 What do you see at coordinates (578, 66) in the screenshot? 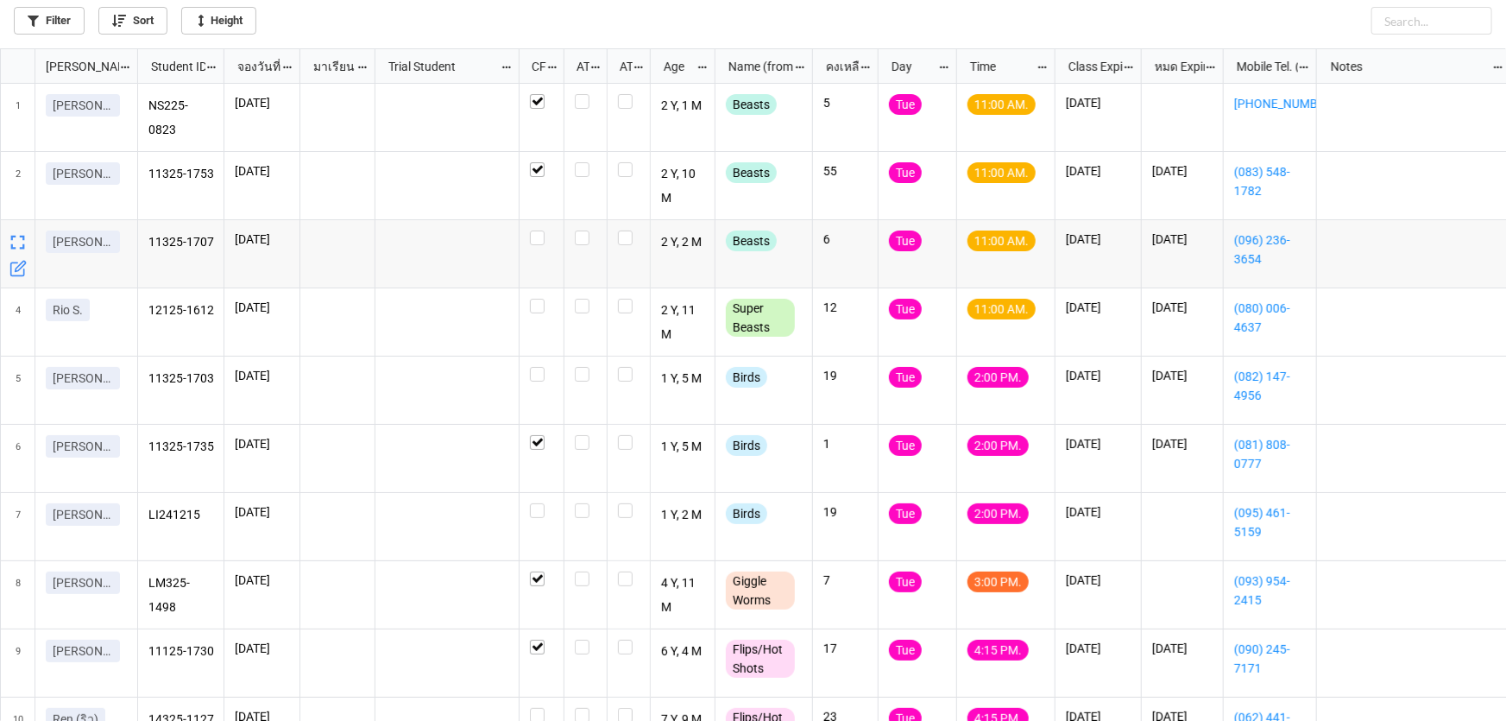
I see `div: ATT` at bounding box center [578, 66].